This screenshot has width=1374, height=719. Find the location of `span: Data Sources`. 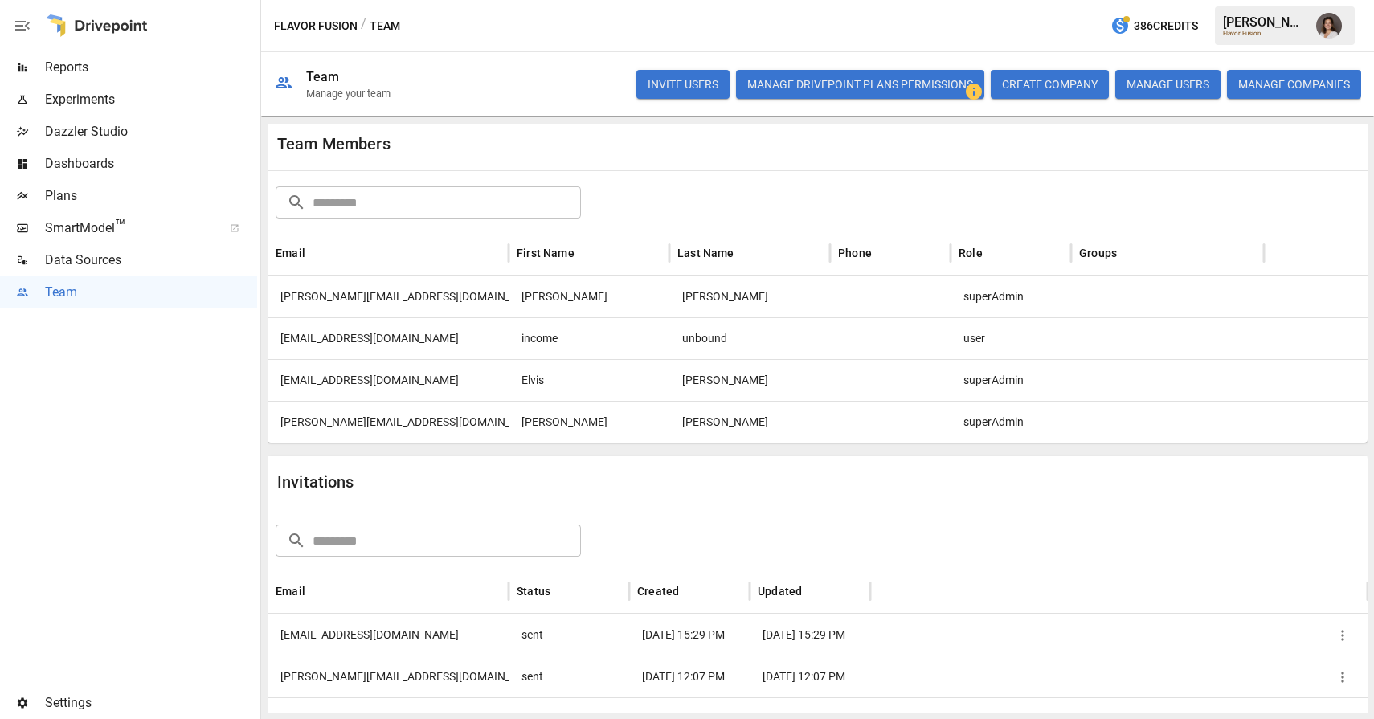

span: Data Sources is located at coordinates (151, 260).